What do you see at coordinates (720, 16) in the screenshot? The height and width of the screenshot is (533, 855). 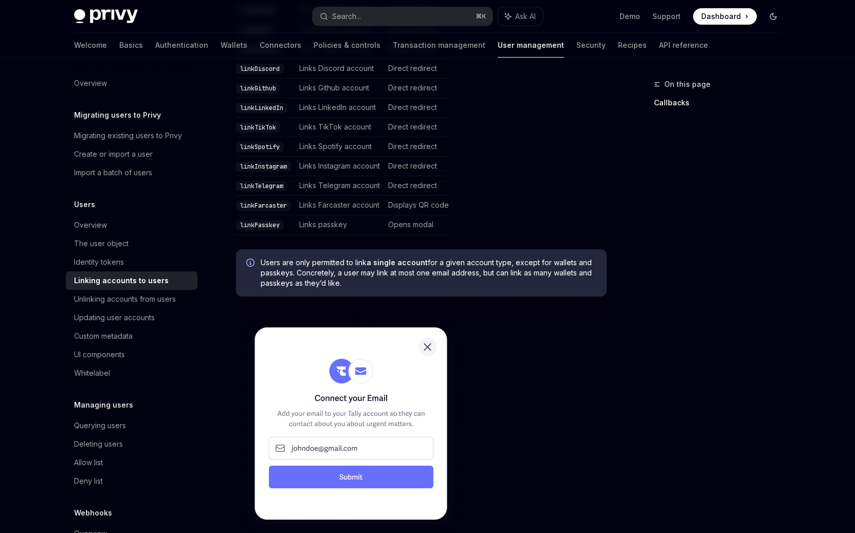 I see `span: Dashboard` at bounding box center [720, 16].